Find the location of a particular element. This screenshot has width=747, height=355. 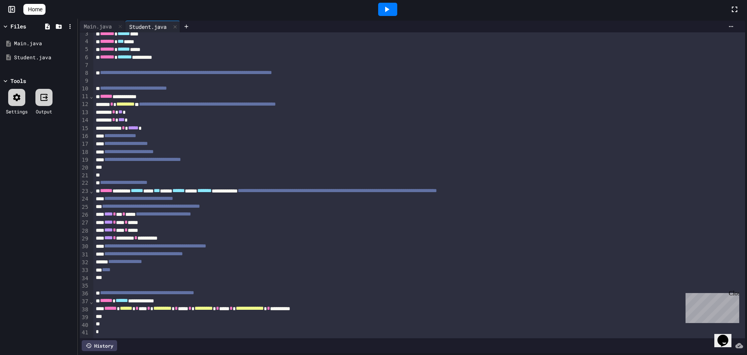

div: 11 is located at coordinates (84, 97).